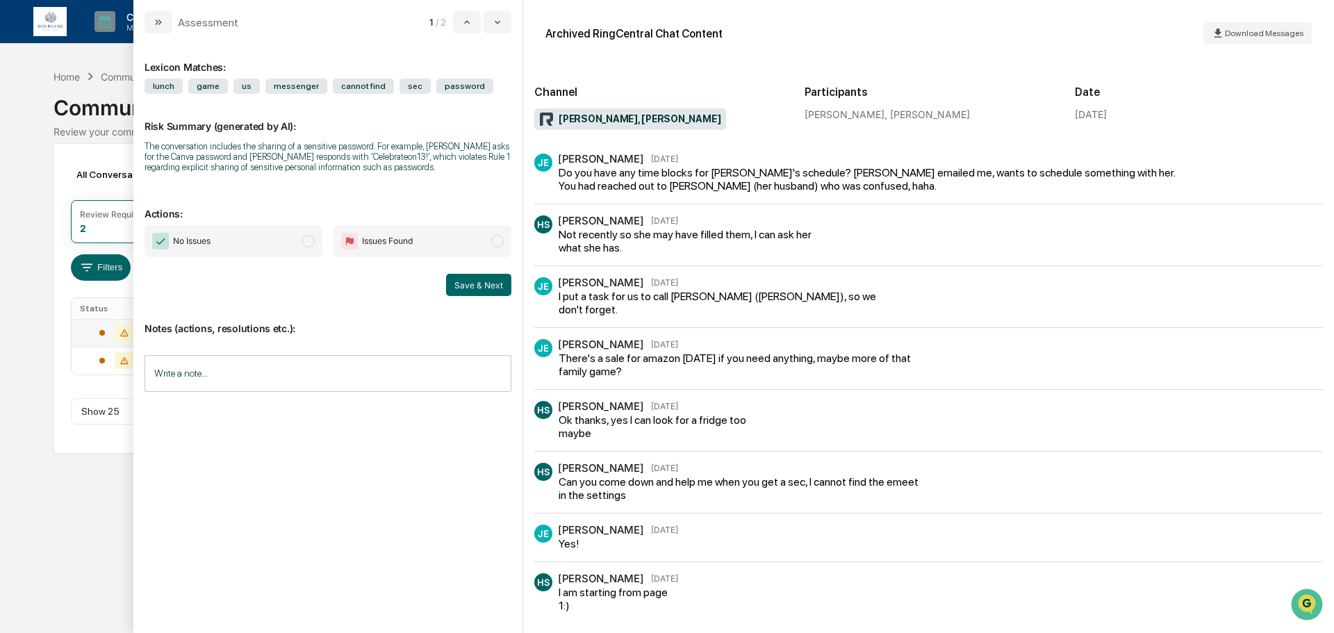 This screenshot has width=1334, height=633. What do you see at coordinates (363, 86) in the screenshot?
I see `span: cannot find` at bounding box center [363, 86].